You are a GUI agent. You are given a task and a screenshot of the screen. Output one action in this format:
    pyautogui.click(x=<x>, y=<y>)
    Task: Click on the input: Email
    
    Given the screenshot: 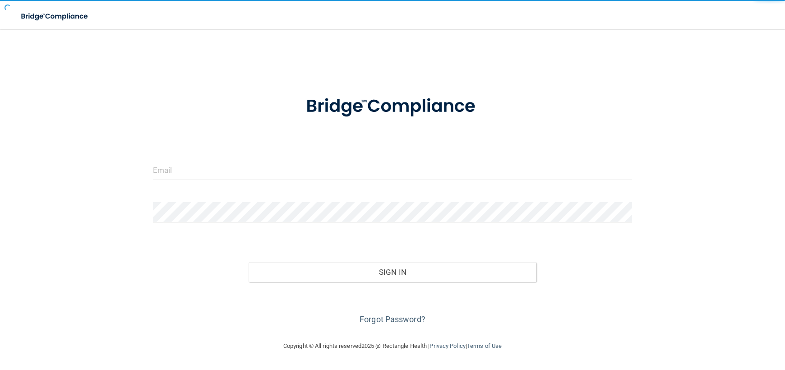 What is the action you would take?
    pyautogui.click(x=392, y=170)
    